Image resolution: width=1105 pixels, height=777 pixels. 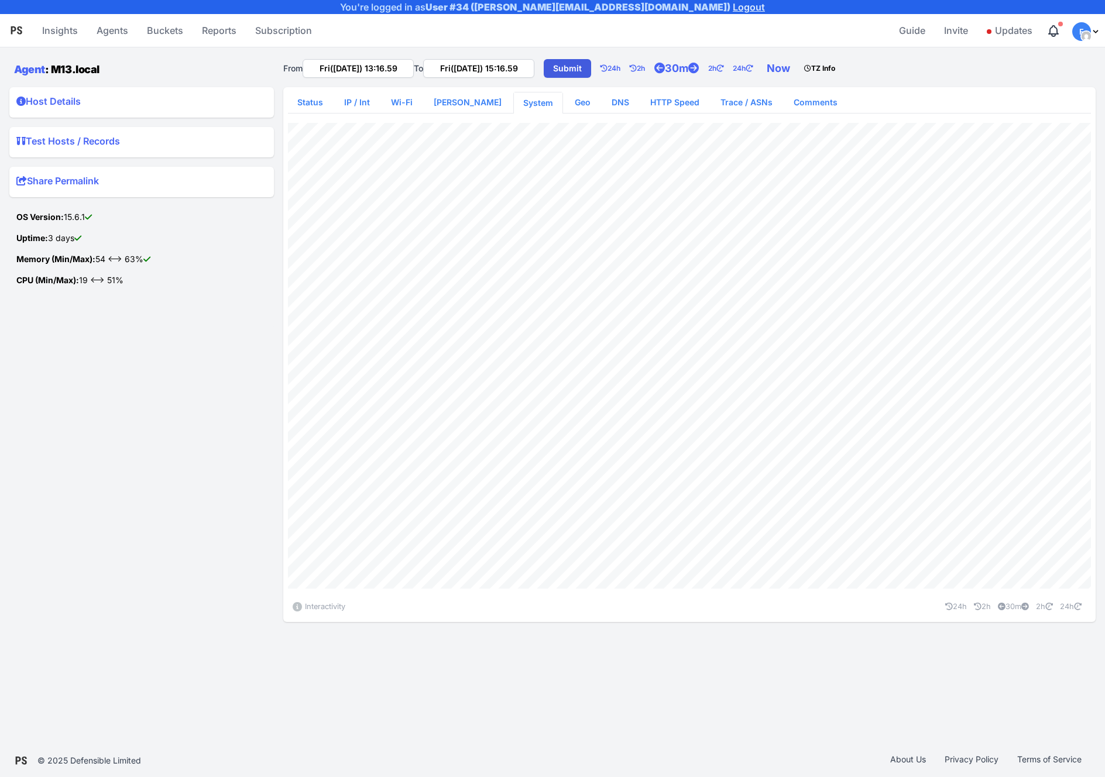 I want to click on a: Buckets, so click(x=165, y=30).